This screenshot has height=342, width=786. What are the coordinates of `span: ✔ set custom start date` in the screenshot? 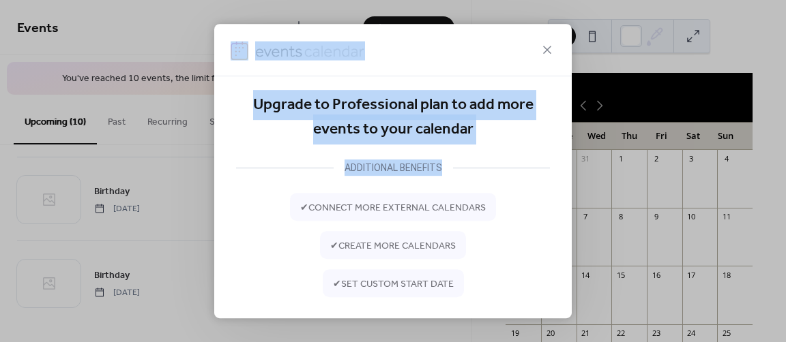 It's located at (393, 284).